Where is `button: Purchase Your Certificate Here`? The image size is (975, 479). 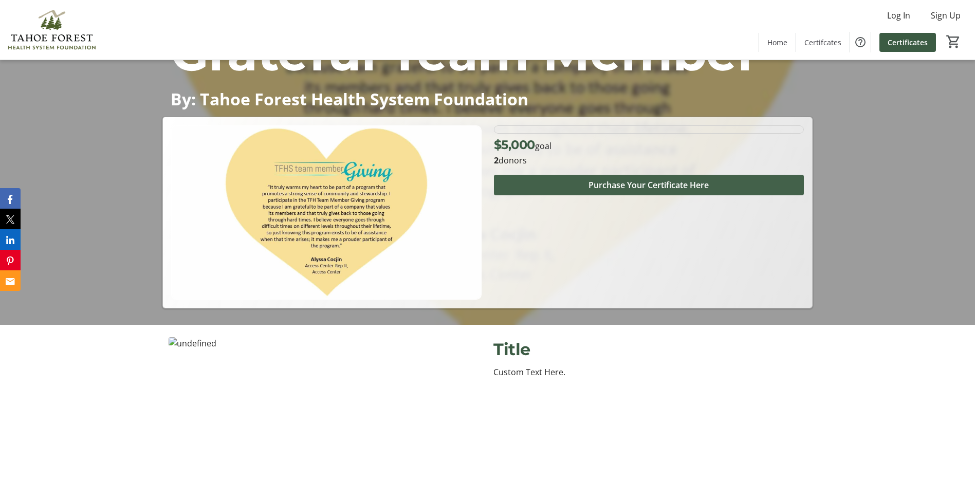
button: Purchase Your Certificate Here is located at coordinates (649, 185).